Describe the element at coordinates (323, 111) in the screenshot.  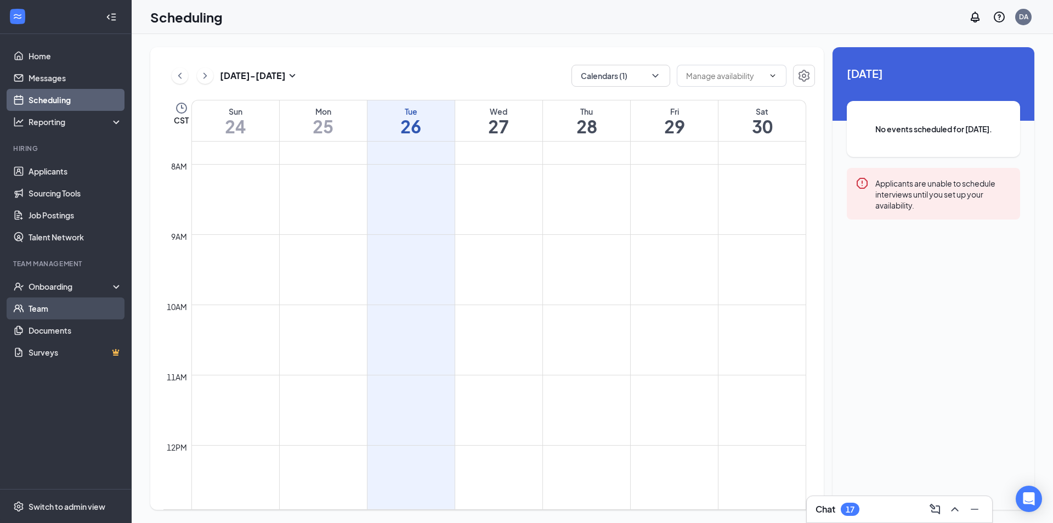
I see `div: Mon` at that location.